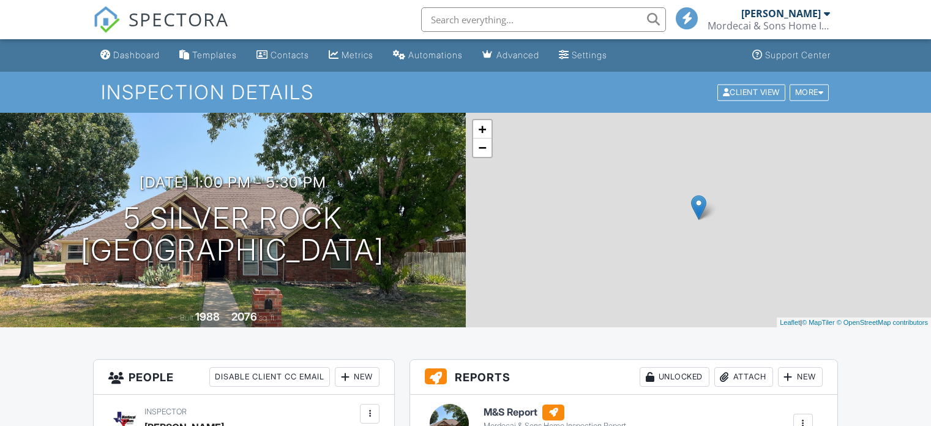 This screenshot has width=931, height=426. I want to click on a: Contacts, so click(283, 55).